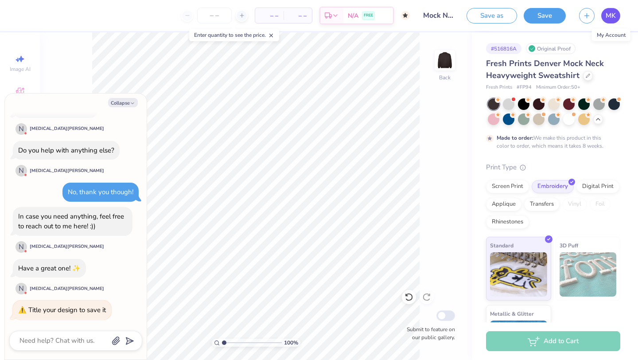 The height and width of the screenshot is (360, 638). I want to click on div: # 516816A, so click(504, 48).